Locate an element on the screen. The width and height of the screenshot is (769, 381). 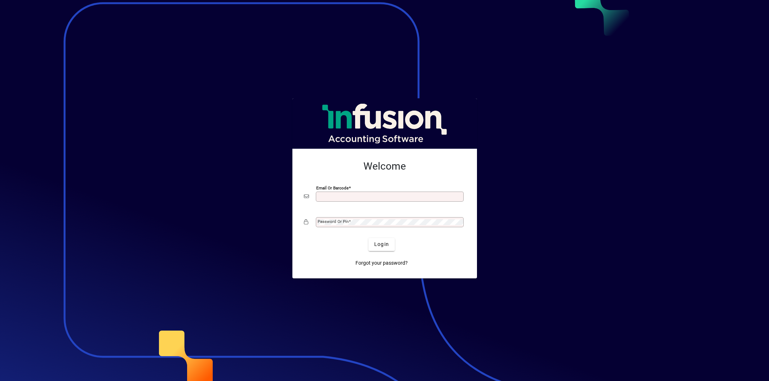
mat-label: Password or Pin is located at coordinates (333, 222).